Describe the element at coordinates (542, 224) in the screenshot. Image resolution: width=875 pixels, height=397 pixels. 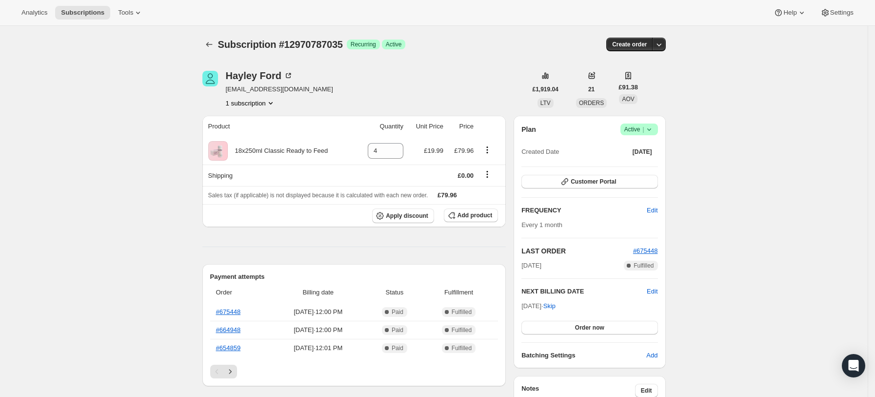
I see `span: Every 1 month` at that location.